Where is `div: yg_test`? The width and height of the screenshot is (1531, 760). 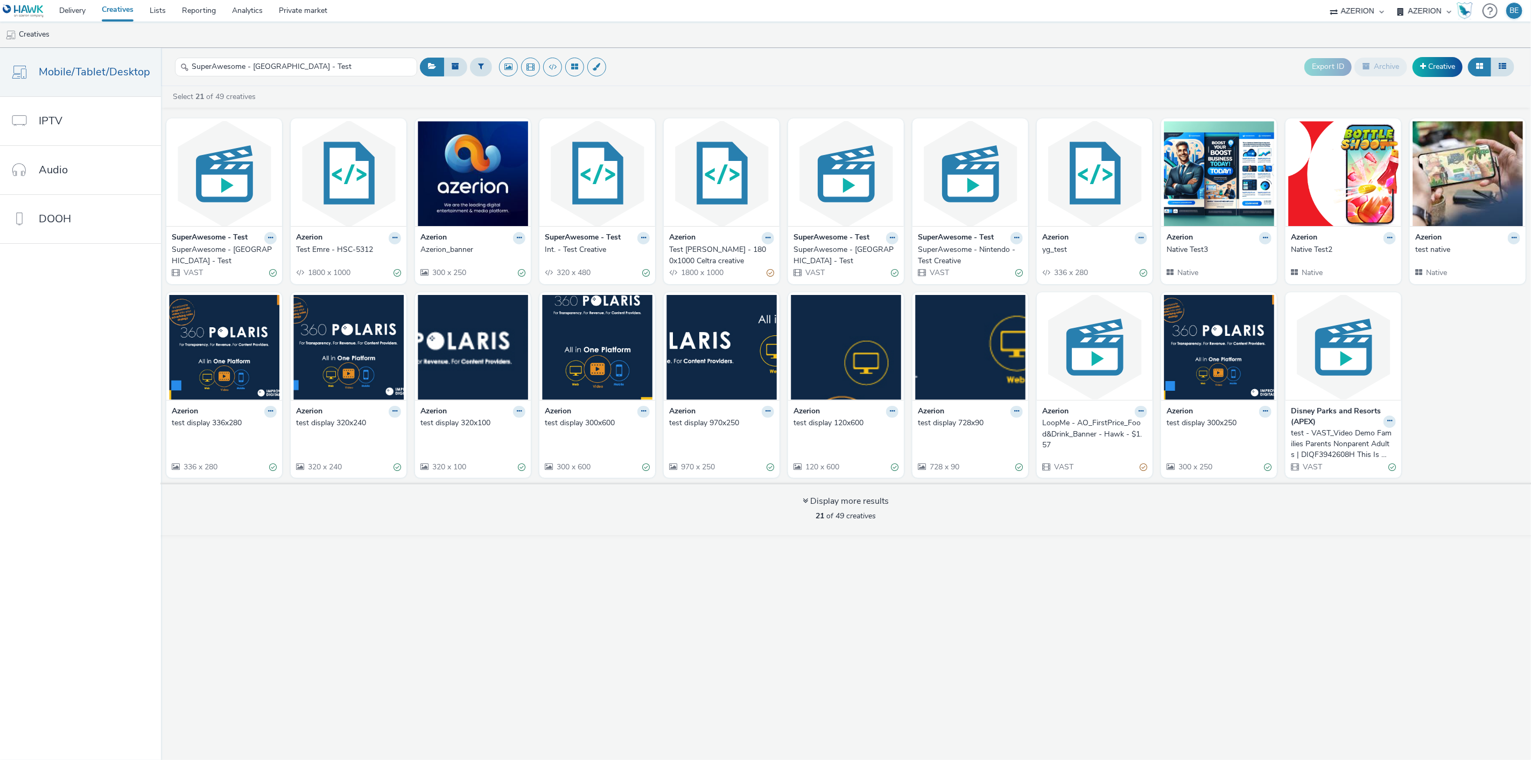 div: yg_test is located at coordinates (1093, 250).